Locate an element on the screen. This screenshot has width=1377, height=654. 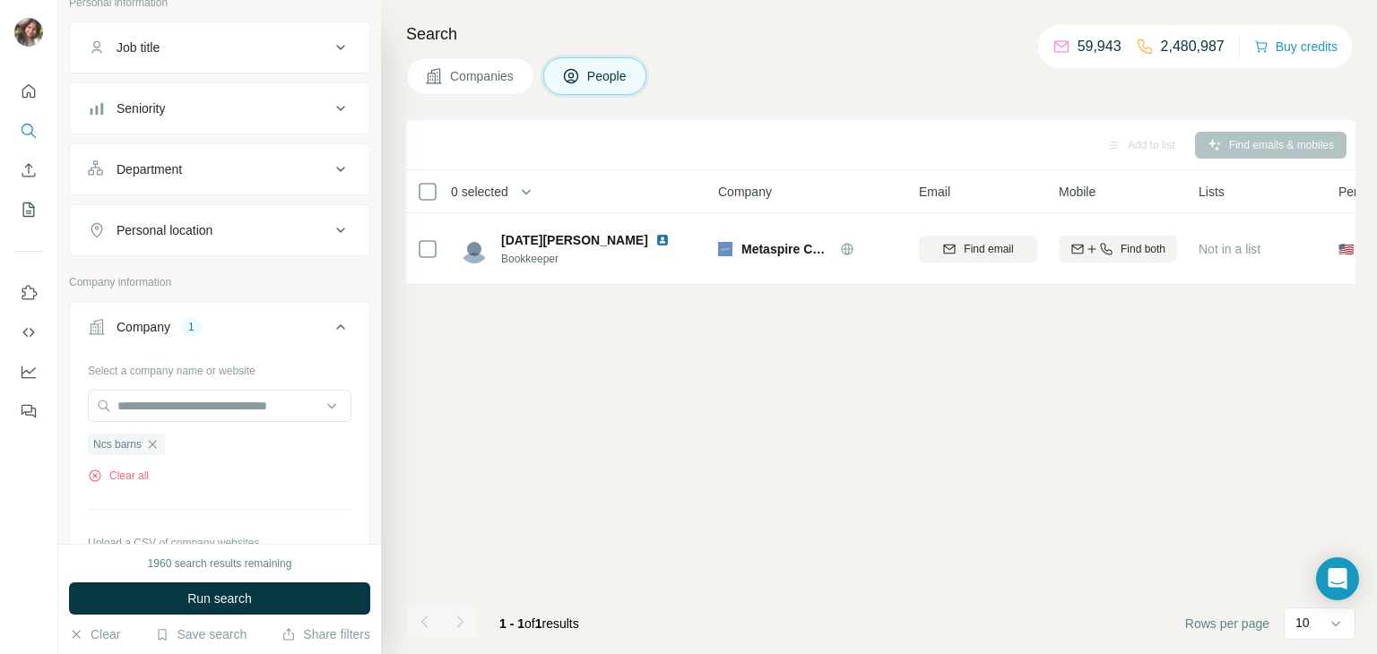
p: 10 is located at coordinates (1302, 623).